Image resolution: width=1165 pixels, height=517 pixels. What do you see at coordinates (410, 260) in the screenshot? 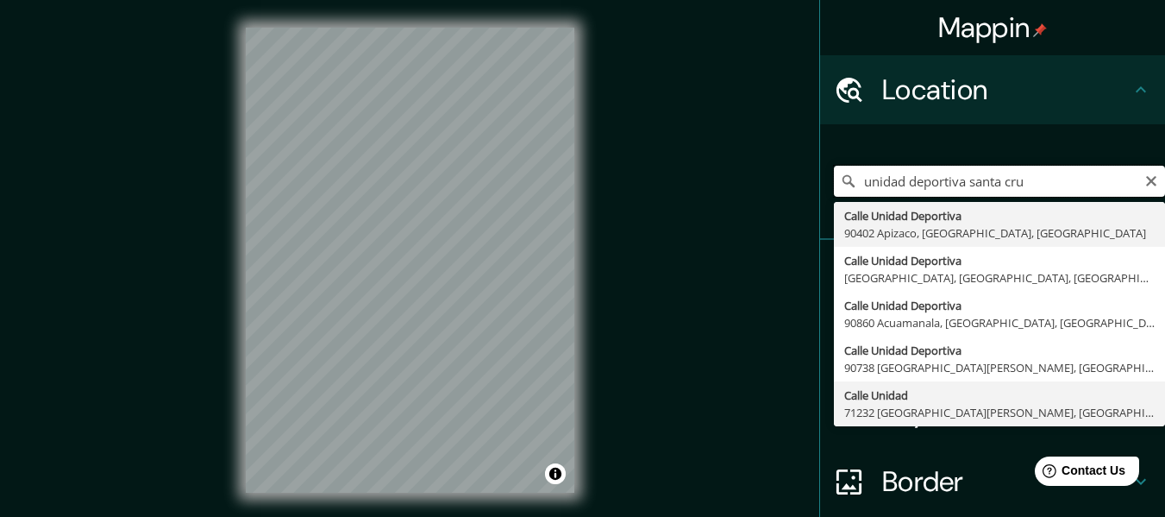
I see `canvas: Map` at bounding box center [410, 260].